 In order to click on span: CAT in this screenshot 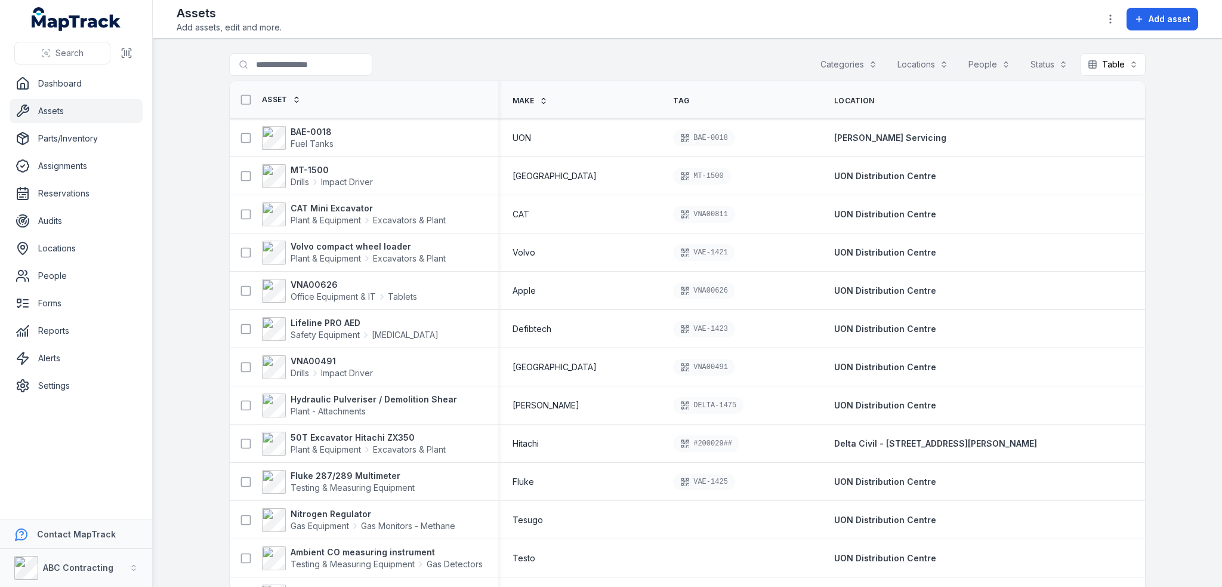, I will do `click(521, 214)`.